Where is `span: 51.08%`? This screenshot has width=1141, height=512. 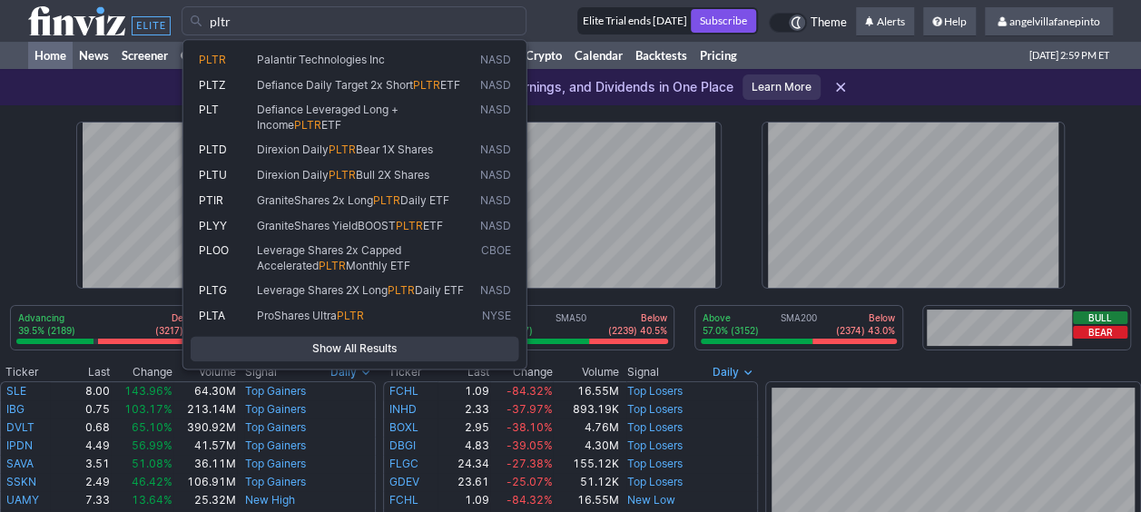
span: 51.08% is located at coordinates (152, 463).